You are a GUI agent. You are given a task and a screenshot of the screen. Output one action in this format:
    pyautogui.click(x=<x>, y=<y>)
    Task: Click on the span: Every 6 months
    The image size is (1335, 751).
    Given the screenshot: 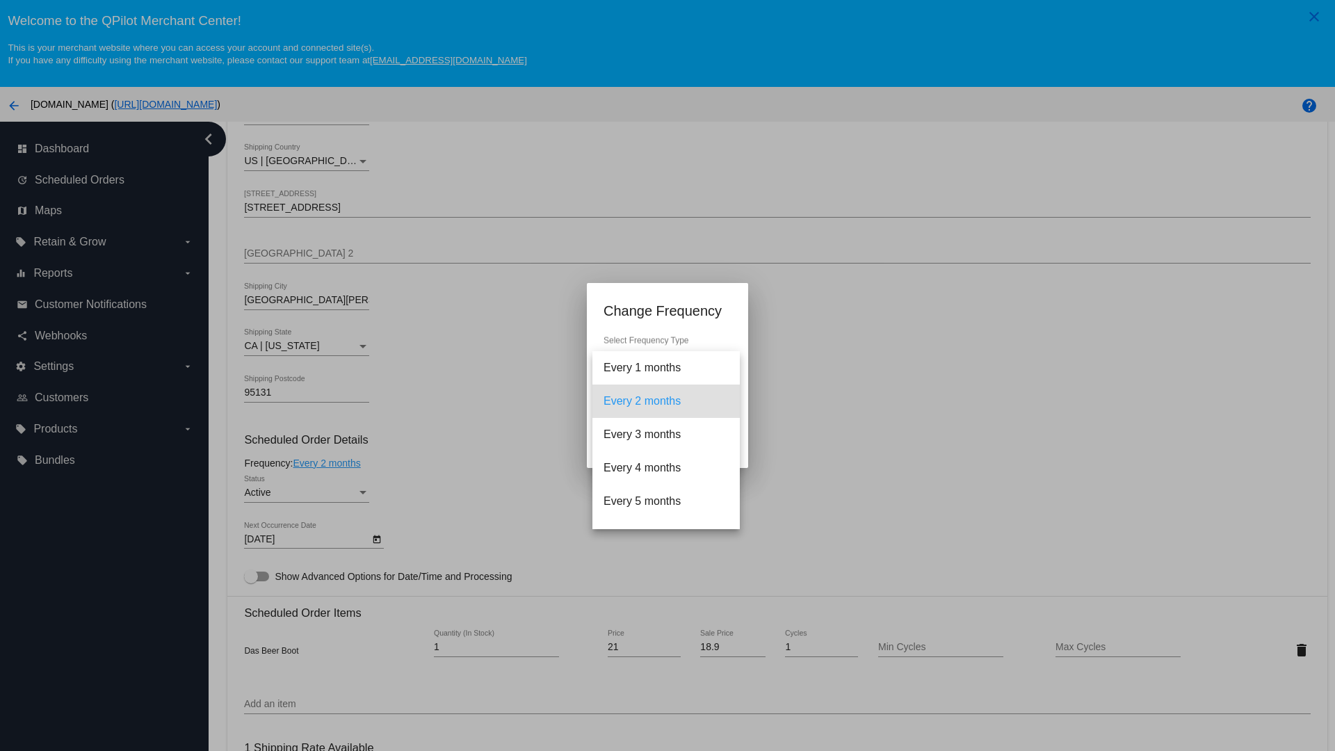 What is the action you would take?
    pyautogui.click(x=666, y=535)
    